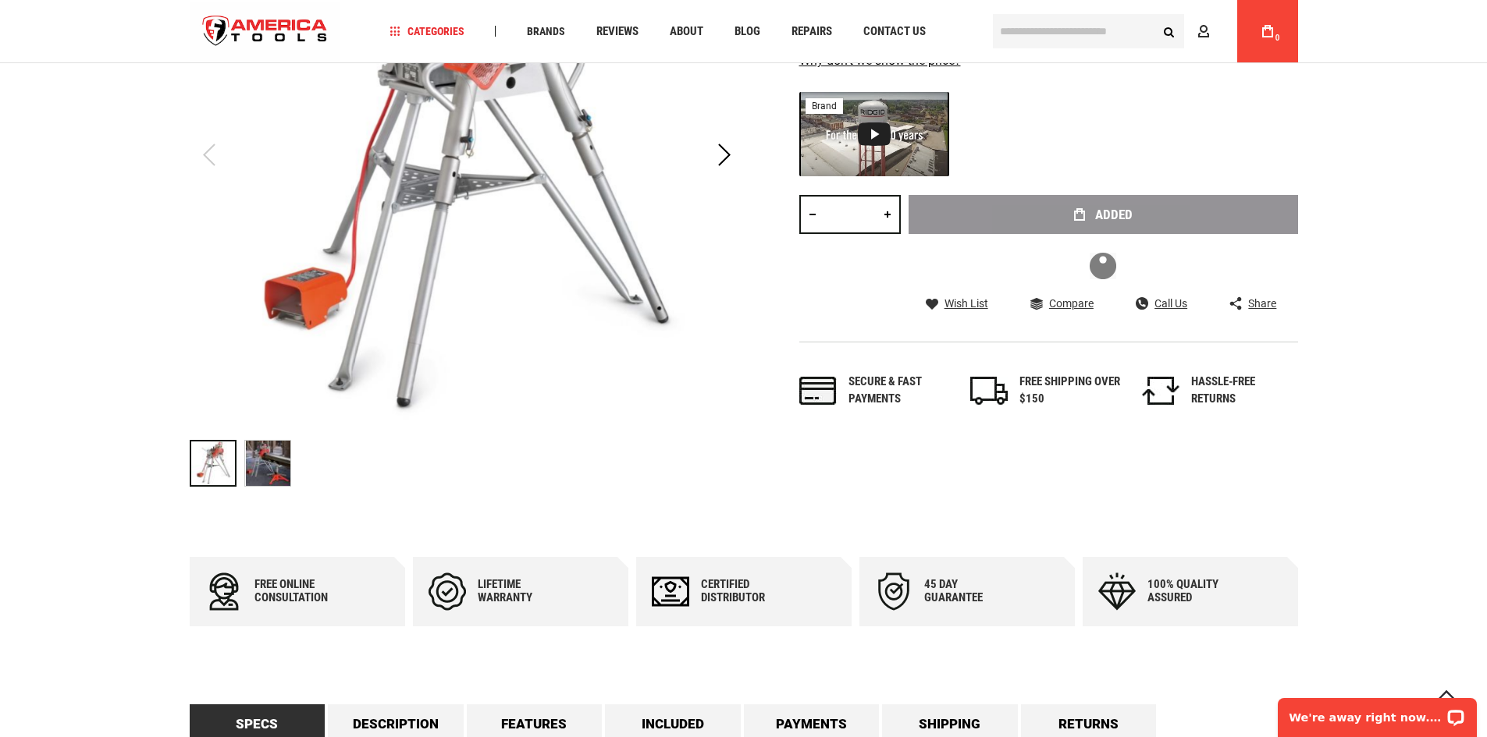 This screenshot has height=737, width=1487. What do you see at coordinates (1070, 390) in the screenshot?
I see `div: FREE SHIPPING OVER $150` at bounding box center [1070, 390].